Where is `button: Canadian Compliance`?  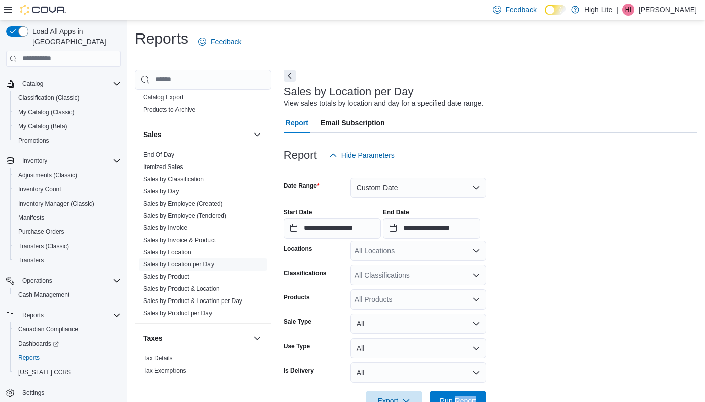 button: Canadian Compliance is located at coordinates (67, 329).